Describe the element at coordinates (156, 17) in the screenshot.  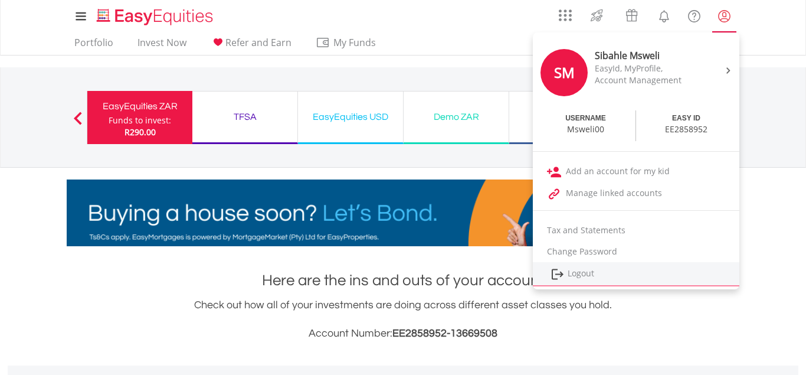
I see `img: EasyEquities_Logo.png` at that location.